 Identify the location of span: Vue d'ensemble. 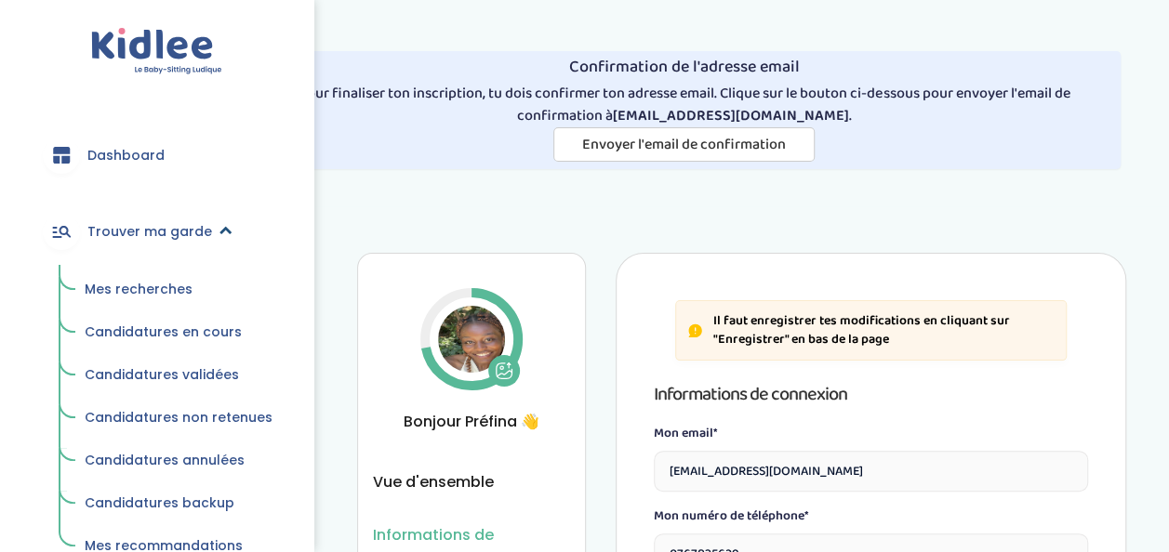
(433, 482).